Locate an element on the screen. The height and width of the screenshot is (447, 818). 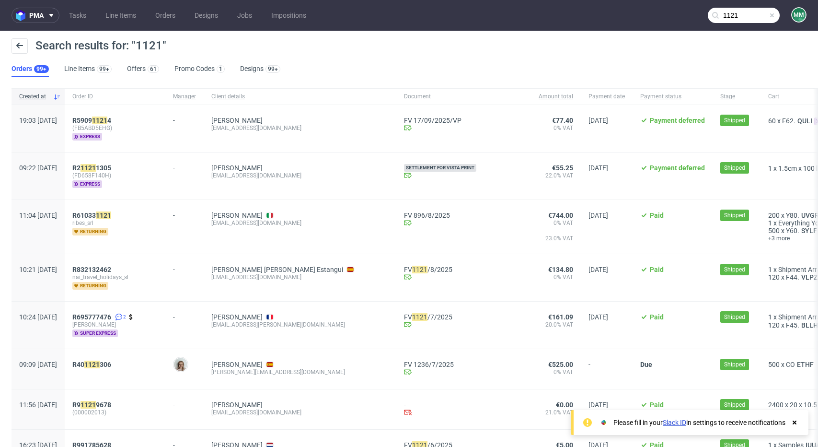
span: Due is located at coordinates (646, 364).